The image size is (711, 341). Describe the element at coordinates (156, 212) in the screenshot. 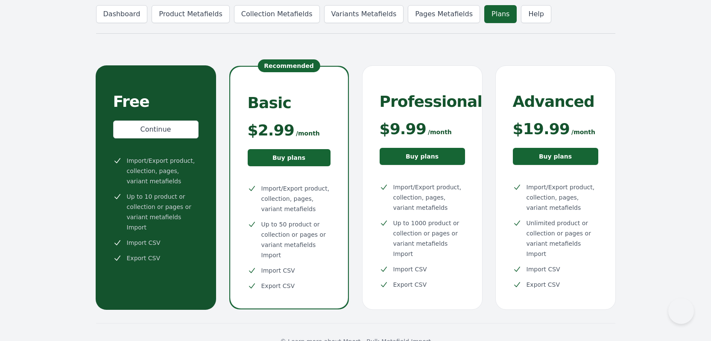

I see `li: Up to 10 product or collection or pages or variant metafields Import` at that location.